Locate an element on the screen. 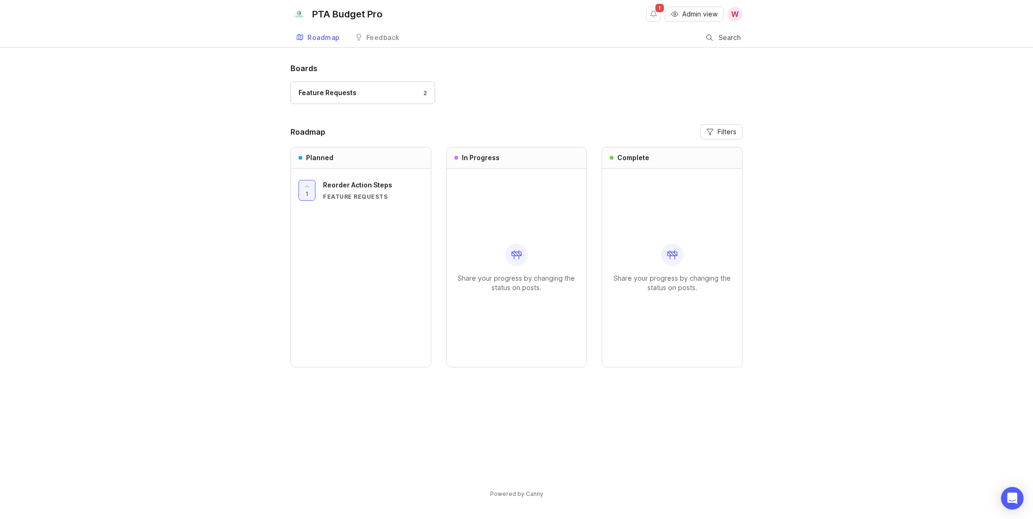 This screenshot has width=1033, height=519. h3: Planned is located at coordinates (320, 158).